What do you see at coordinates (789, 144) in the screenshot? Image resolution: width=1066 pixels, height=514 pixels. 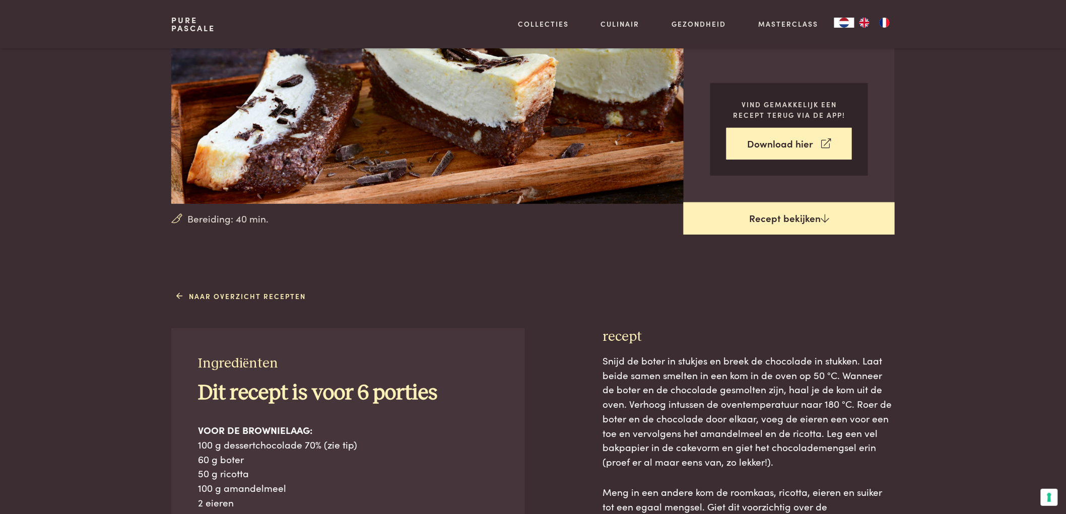 I see `a: Download hier` at bounding box center [789, 144].